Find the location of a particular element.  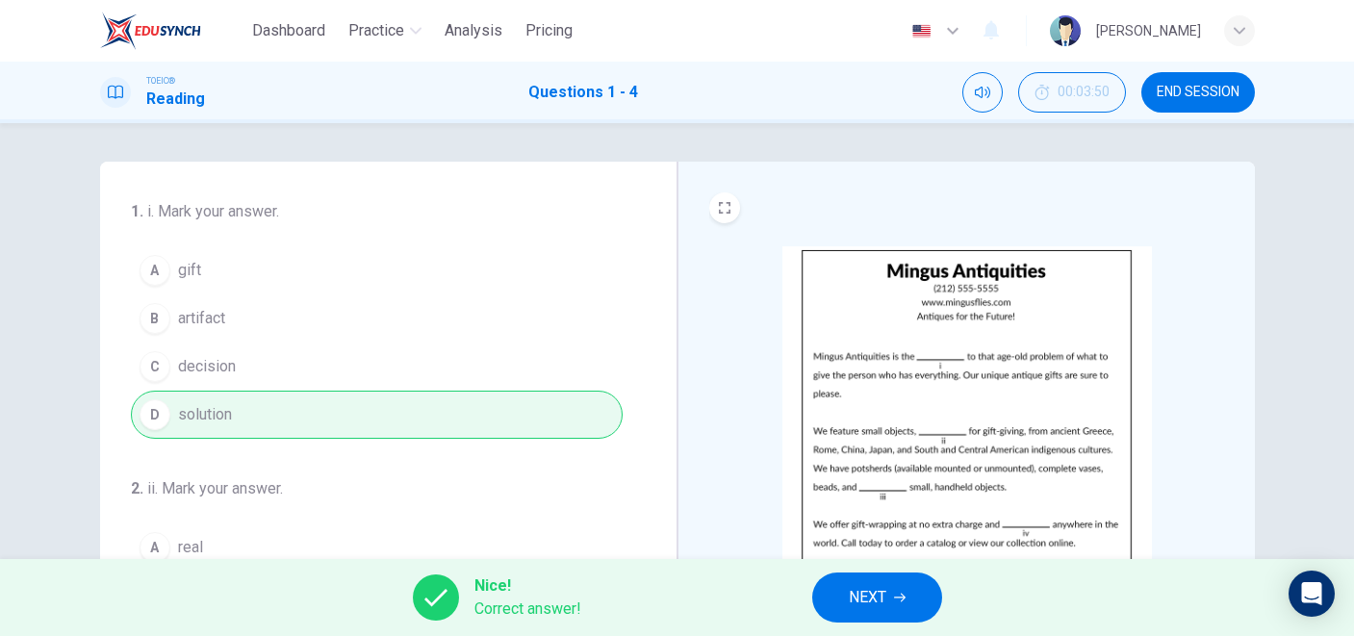

button: 00:03:50 is located at coordinates (1072, 92).